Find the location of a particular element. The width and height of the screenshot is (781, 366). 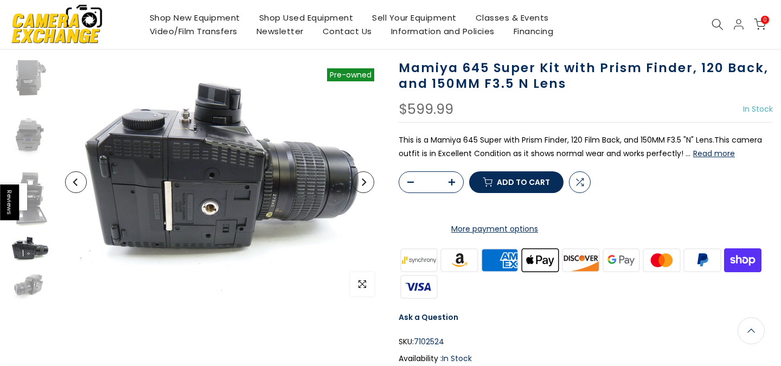

a: Financing is located at coordinates (533, 31).